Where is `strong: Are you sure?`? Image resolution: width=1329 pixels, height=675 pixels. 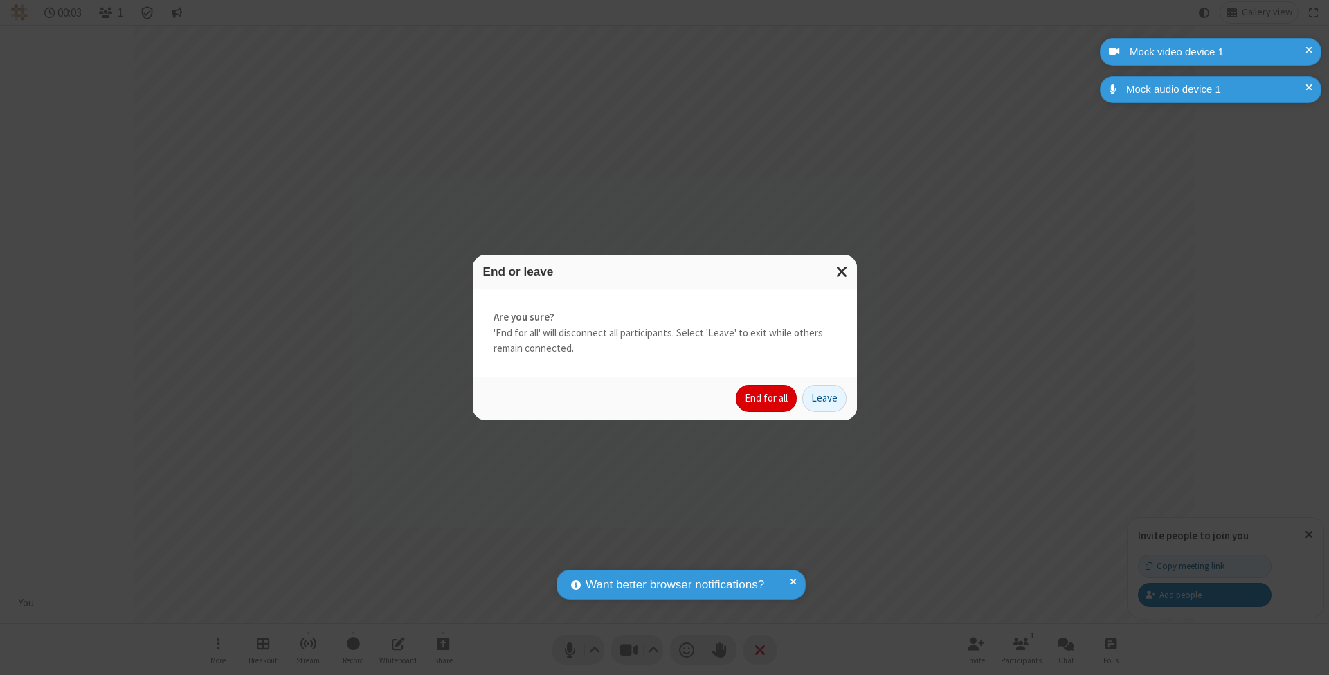 strong: Are you sure? is located at coordinates (664, 317).